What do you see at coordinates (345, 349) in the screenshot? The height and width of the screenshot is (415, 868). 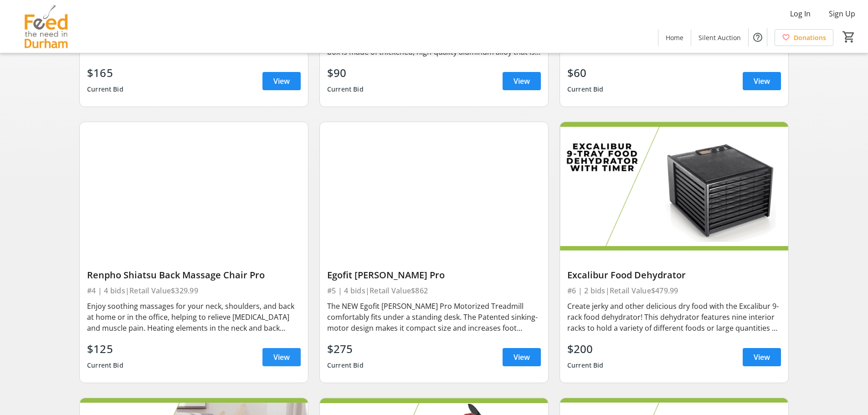 I see `div: $275` at bounding box center [345, 349].